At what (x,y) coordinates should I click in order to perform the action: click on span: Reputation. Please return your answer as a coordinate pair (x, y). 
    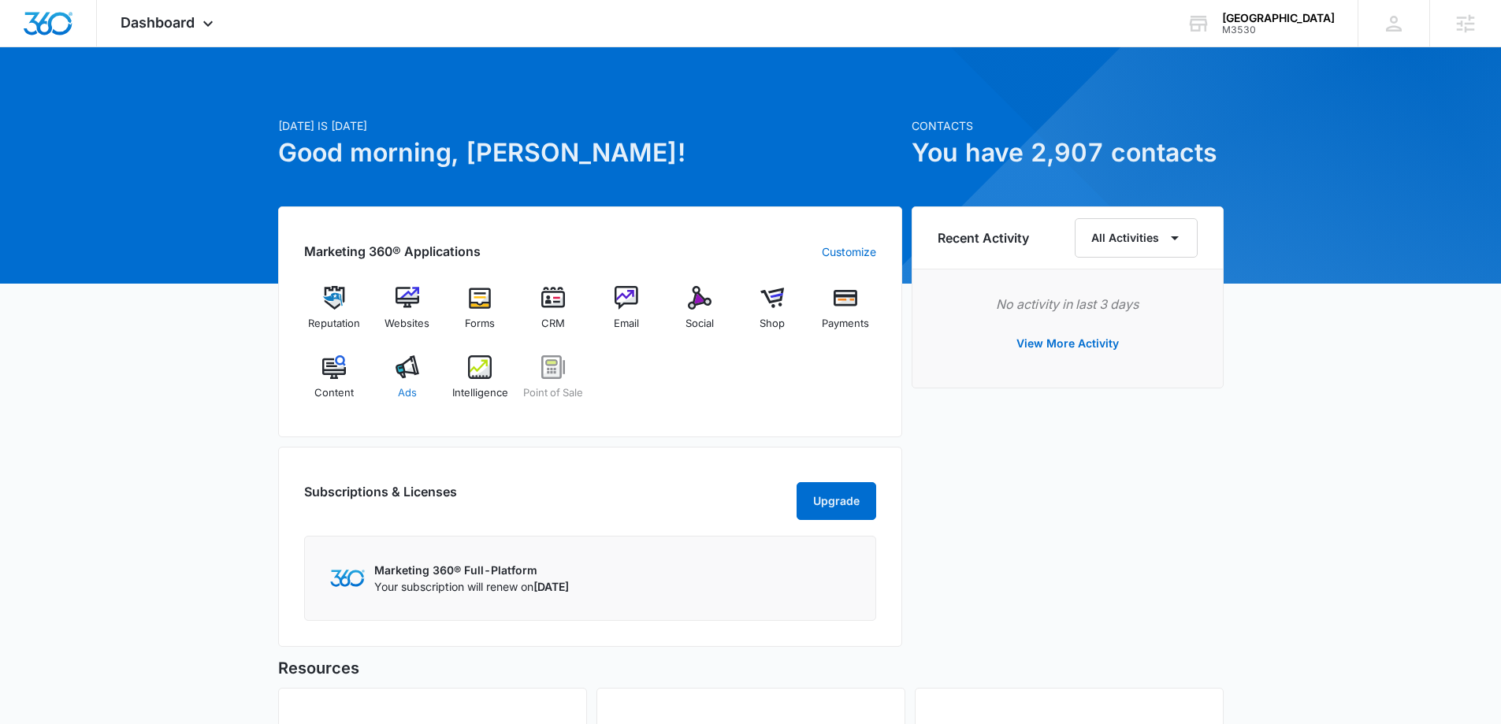
    Looking at the image, I should click on (334, 324).